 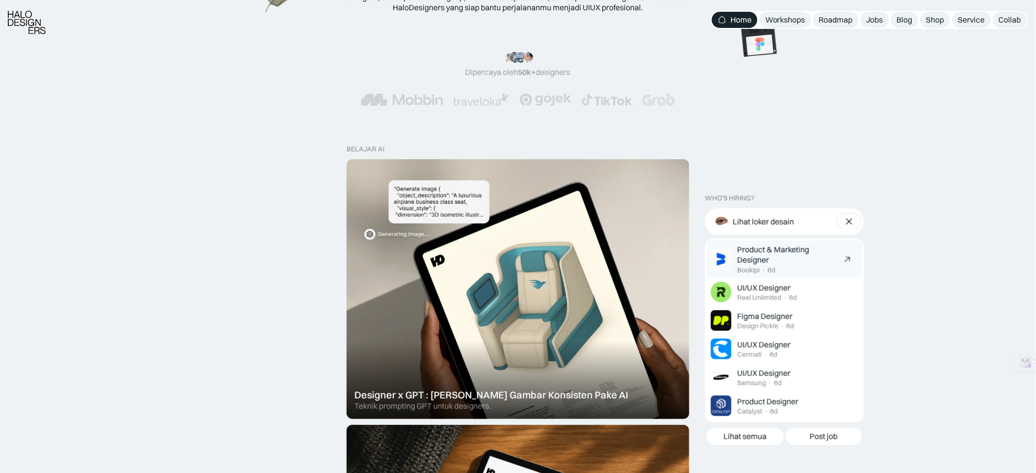 What do you see at coordinates (905, 20) in the screenshot?
I see `a: Blog` at bounding box center [905, 20].